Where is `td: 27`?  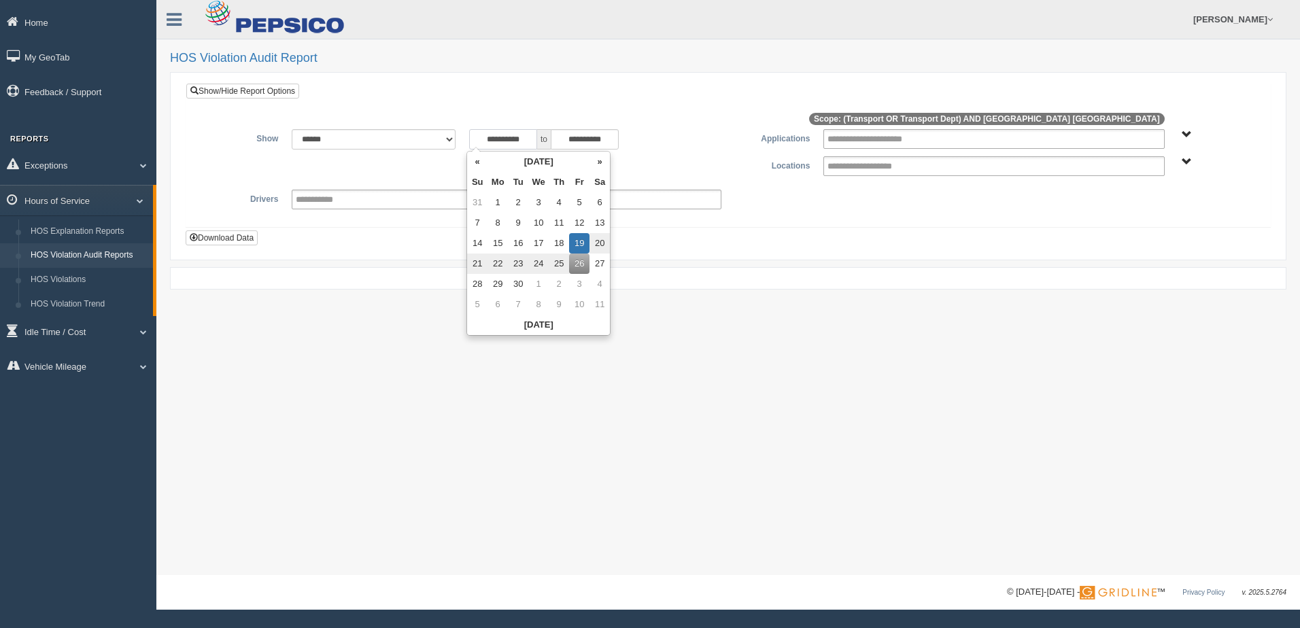
td: 27 is located at coordinates (600, 264).